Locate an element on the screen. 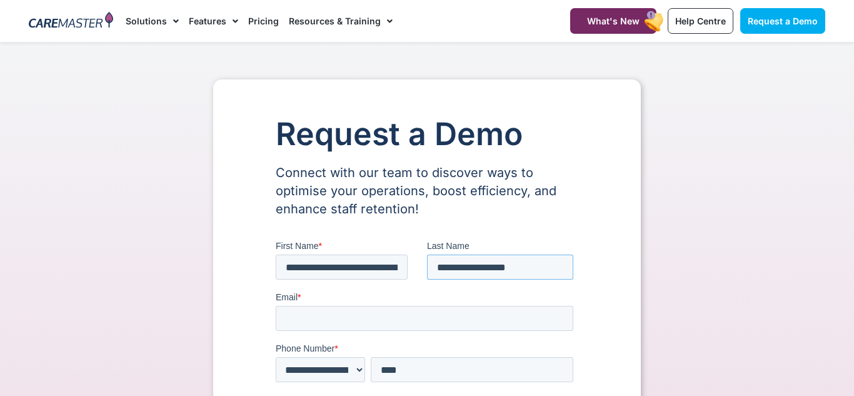  a: What's New is located at coordinates (613, 21).